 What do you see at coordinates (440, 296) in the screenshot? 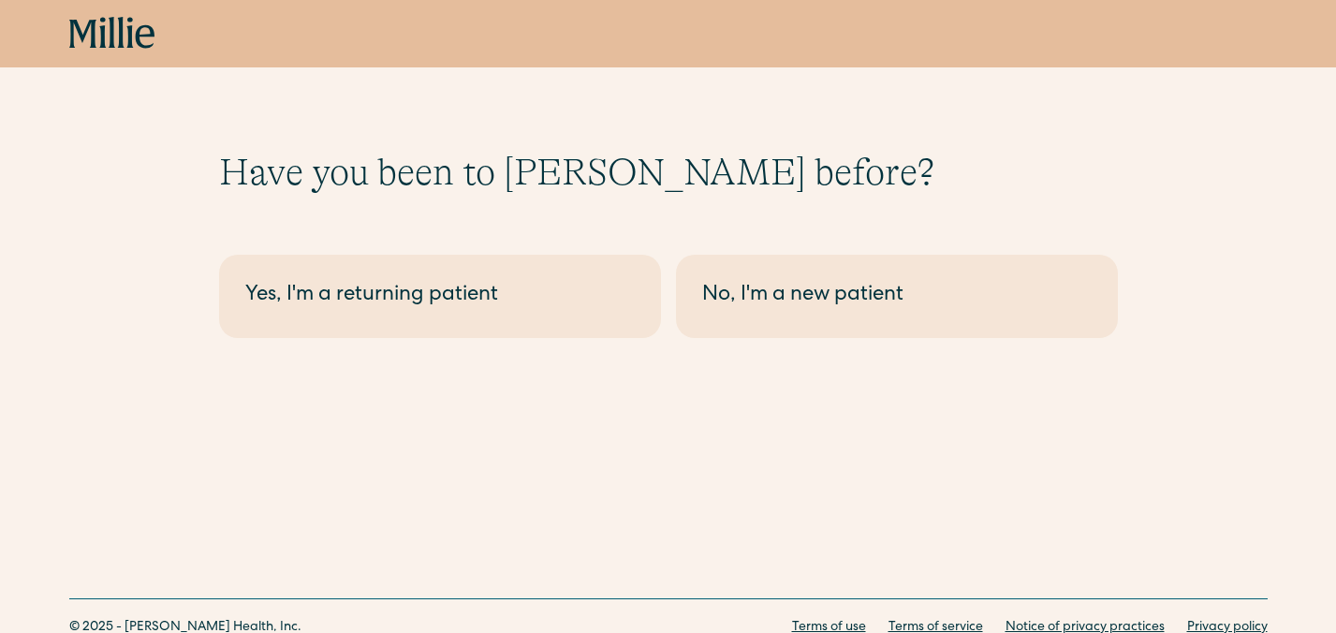
I see `a: Yes, I'm a returning patient` at bounding box center [440, 296].